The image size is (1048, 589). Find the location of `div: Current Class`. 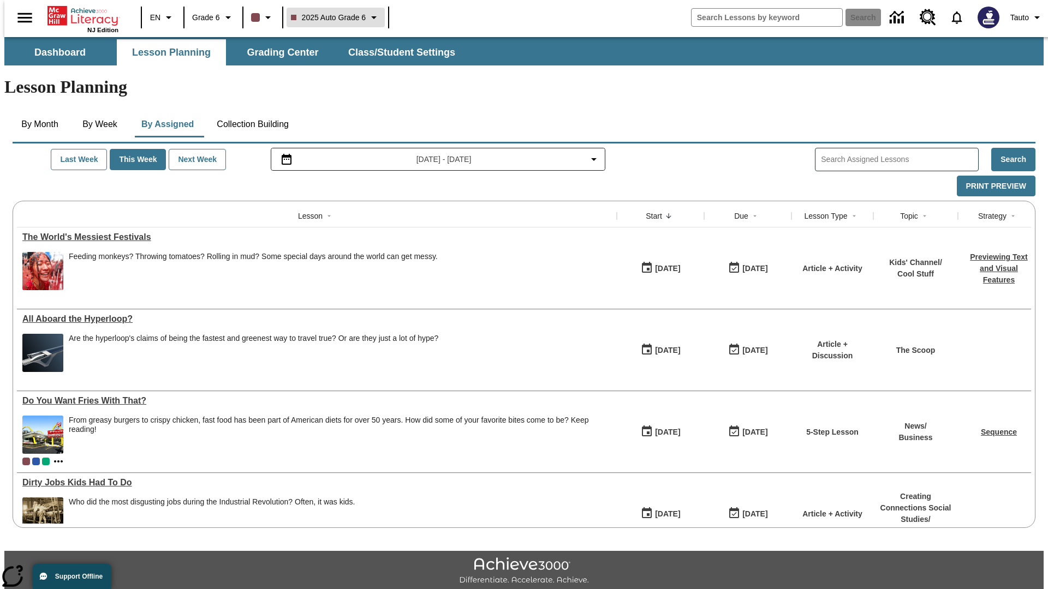

div: Current Class is located at coordinates (26, 462).